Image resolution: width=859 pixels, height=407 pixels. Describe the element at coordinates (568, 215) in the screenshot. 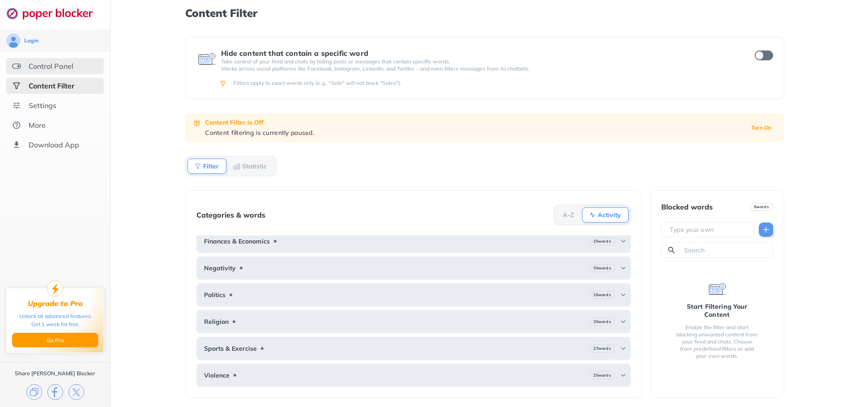

I see `b: A-Z` at that location.